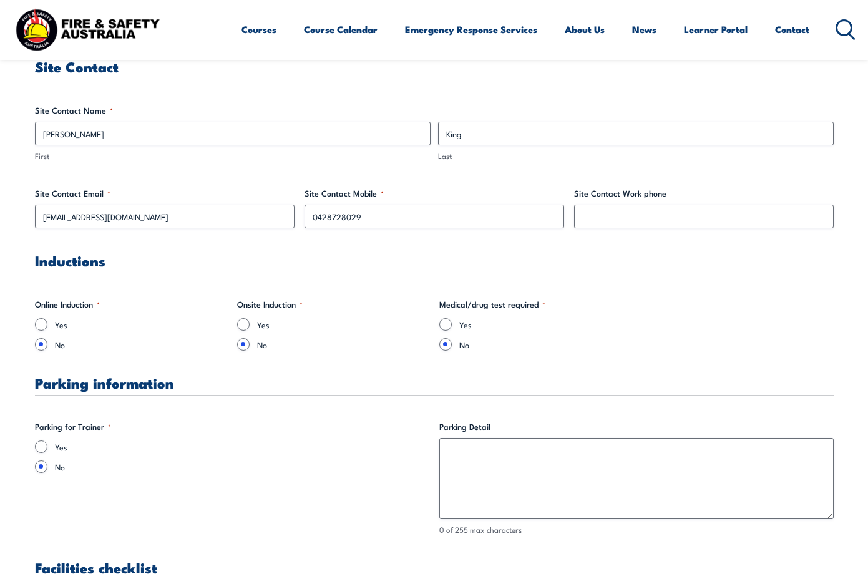 The height and width of the screenshot is (574, 868). Describe the element at coordinates (636, 529) in the screenshot. I see `div: 0 of 255 max characters` at that location.